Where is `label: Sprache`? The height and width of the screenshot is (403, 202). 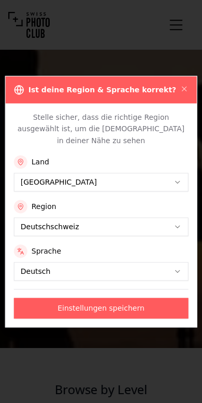
label: Sprache is located at coordinates (46, 251).